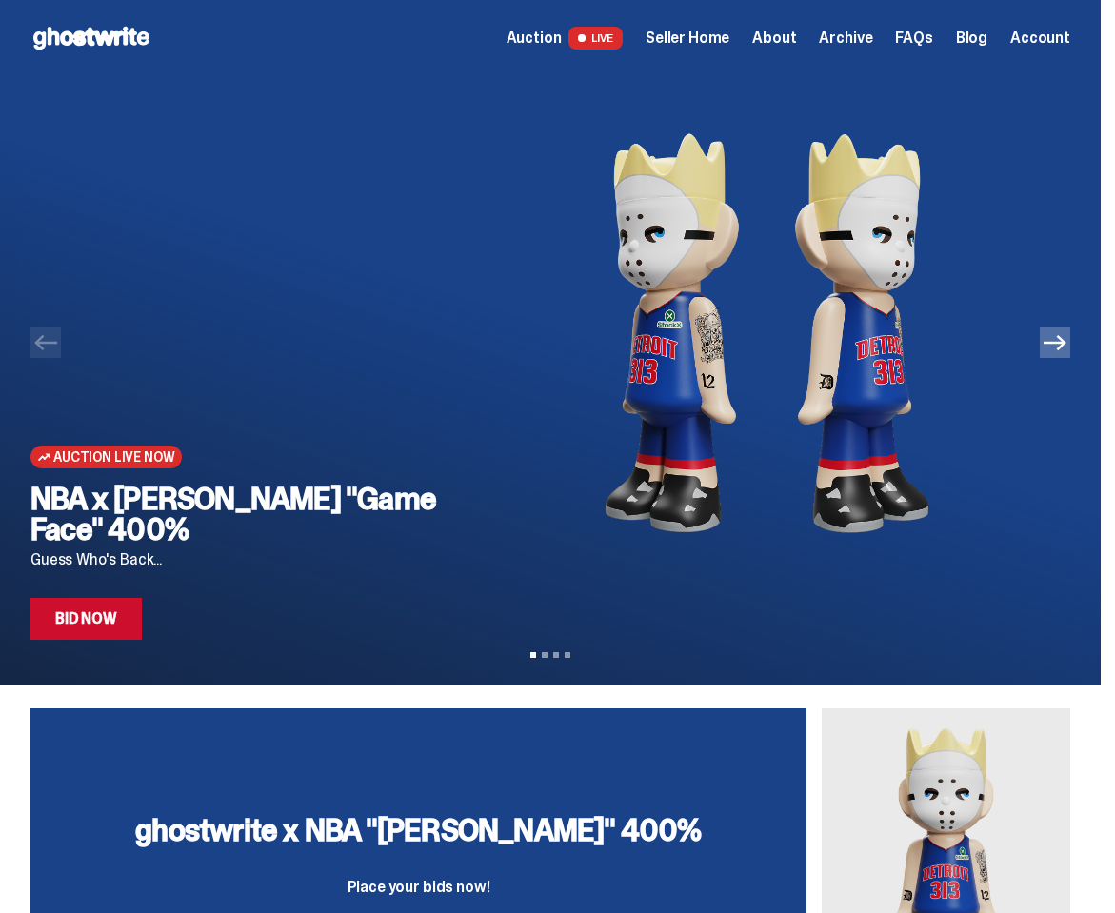 The width and height of the screenshot is (1115, 913). Describe the element at coordinates (567, 655) in the screenshot. I see `button: View slide 4` at that location.